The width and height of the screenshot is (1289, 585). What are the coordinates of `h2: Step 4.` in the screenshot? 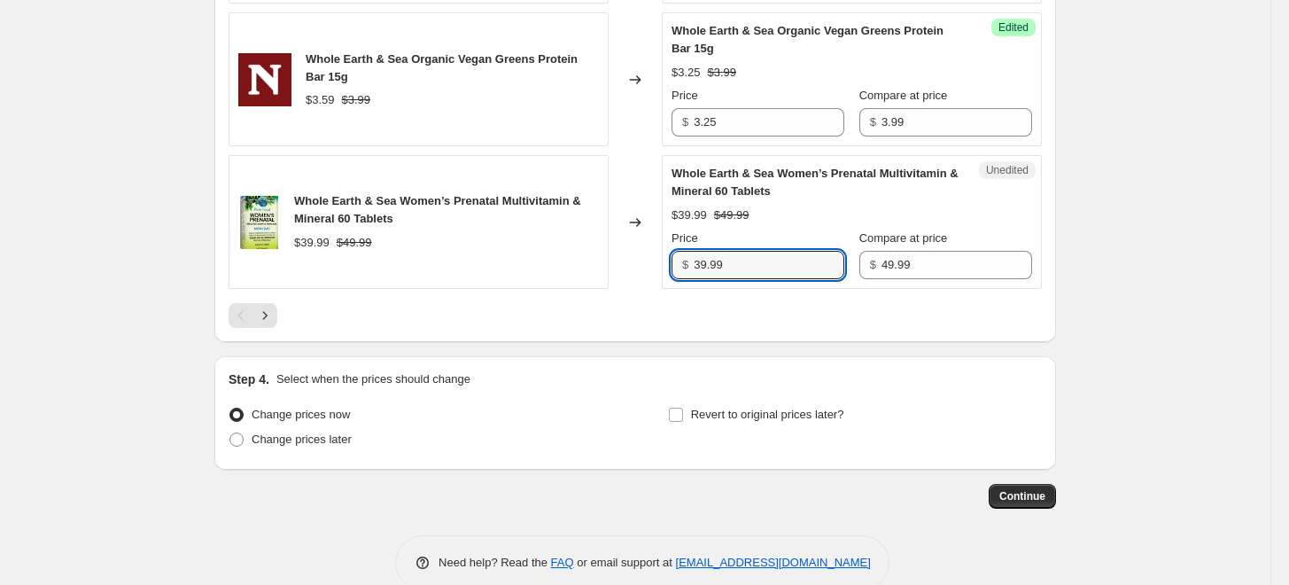 It's located at (249, 379).